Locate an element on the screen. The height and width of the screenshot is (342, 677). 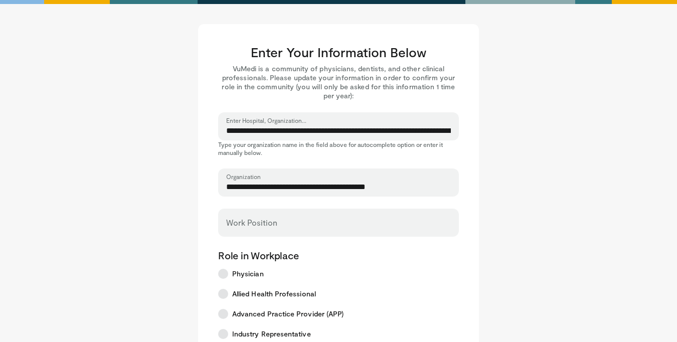
span: Industry Representative is located at coordinates (271, 334).